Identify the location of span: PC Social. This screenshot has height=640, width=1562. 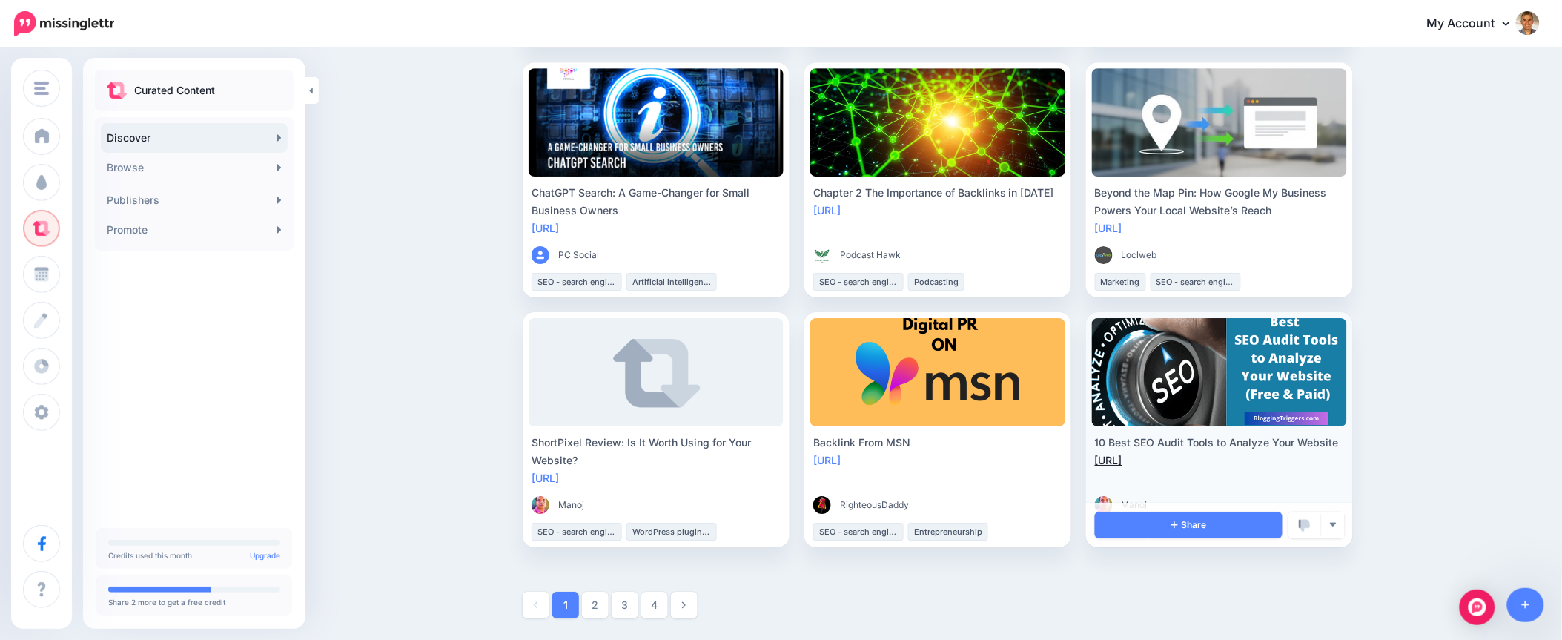
(578, 255).